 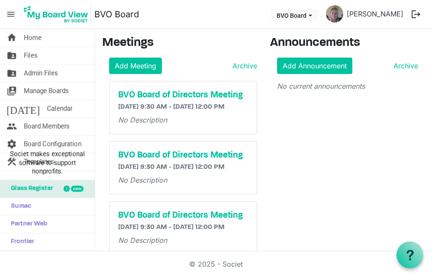 What do you see at coordinates (136, 66) in the screenshot?
I see `a: Add Meeting` at bounding box center [136, 66].